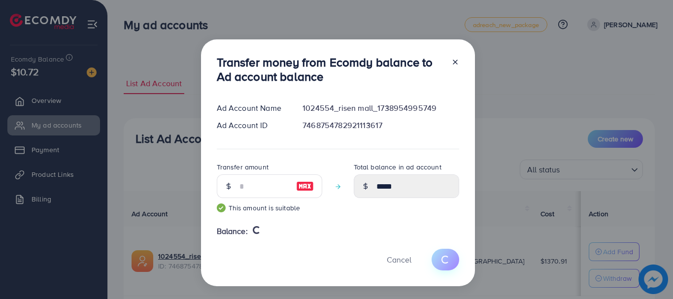 This screenshot has width=673, height=299. Describe the element at coordinates (330, 69) in the screenshot. I see `h3: Transfer money from Ecomdy balance to Ad account balance` at that location.